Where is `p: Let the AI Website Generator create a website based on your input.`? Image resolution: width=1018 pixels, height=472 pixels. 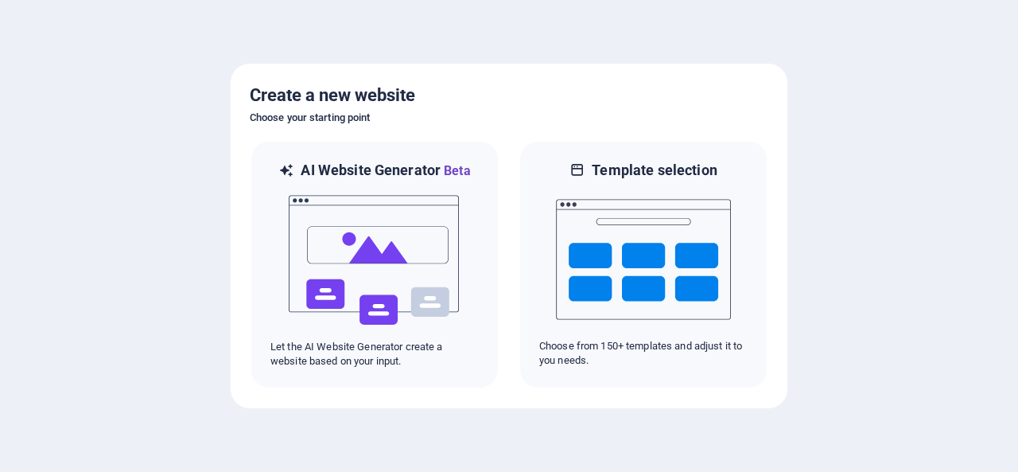 p: Let the AI Website Generator create a website based on your input. is located at coordinates (375, 354).